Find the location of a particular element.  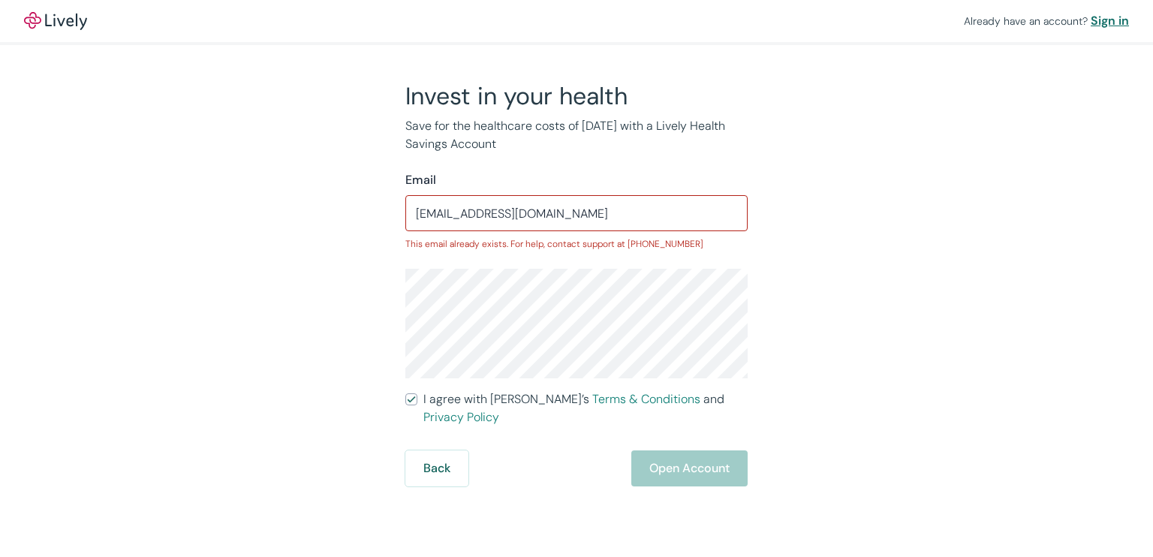

div: Already have an account? is located at coordinates (1047, 21).